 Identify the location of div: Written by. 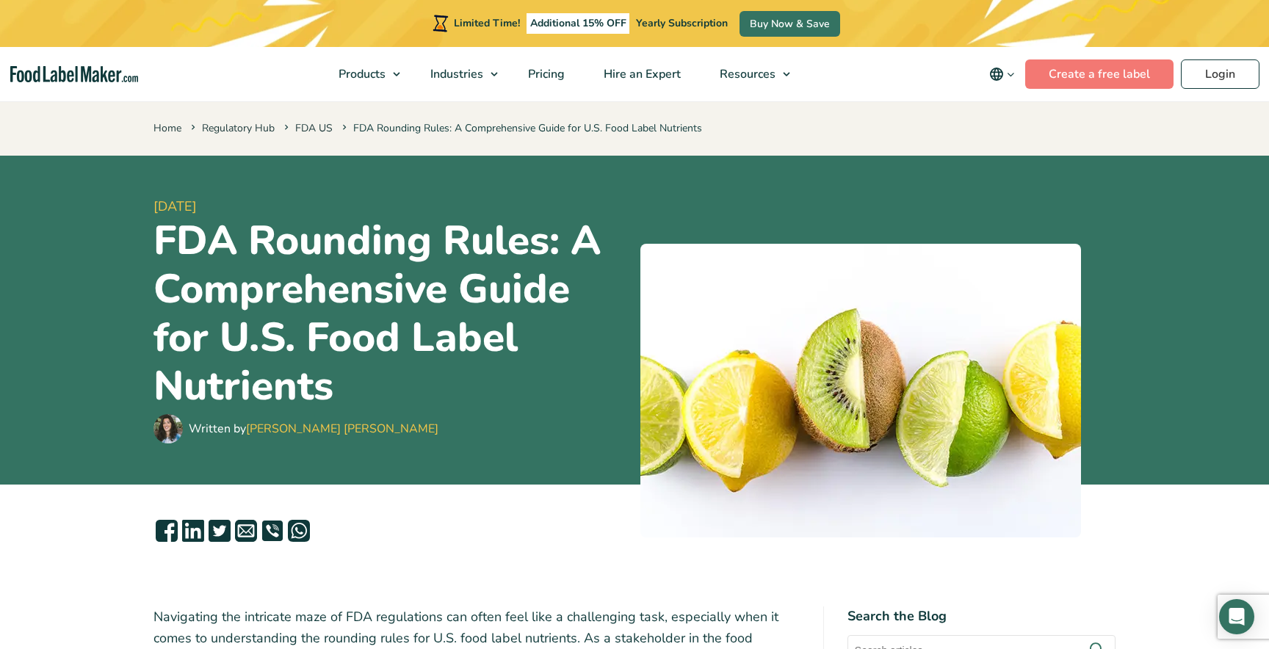
(314, 429).